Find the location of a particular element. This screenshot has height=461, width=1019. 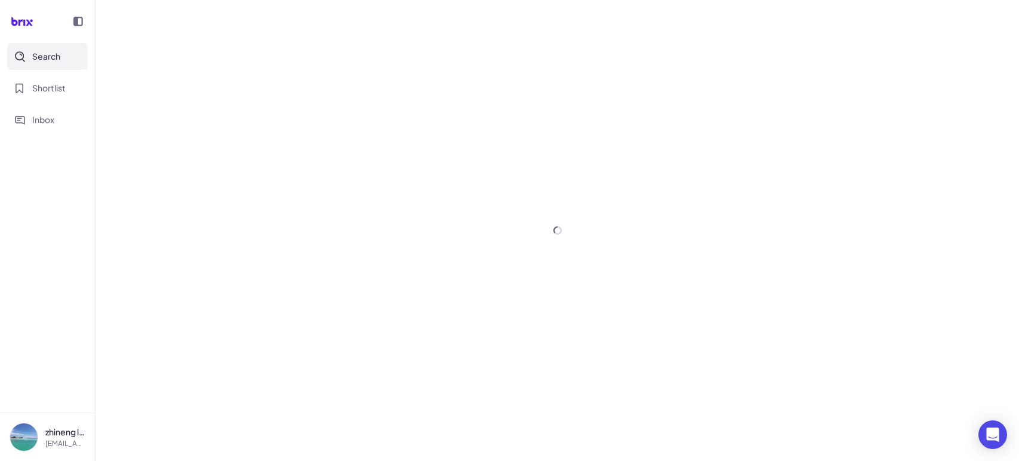

span: Inbox is located at coordinates (43, 119).